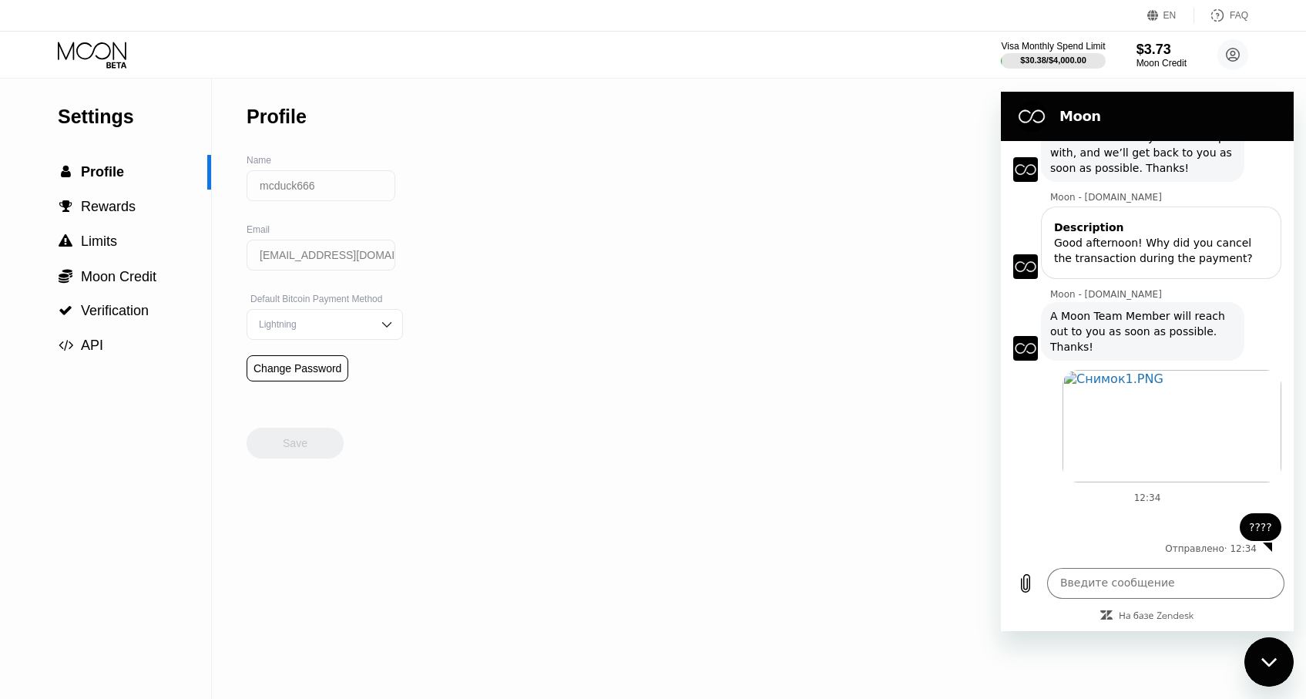 The width and height of the screenshot is (1306, 699). I want to click on img: Снимок1.PNG, so click(171, 335).